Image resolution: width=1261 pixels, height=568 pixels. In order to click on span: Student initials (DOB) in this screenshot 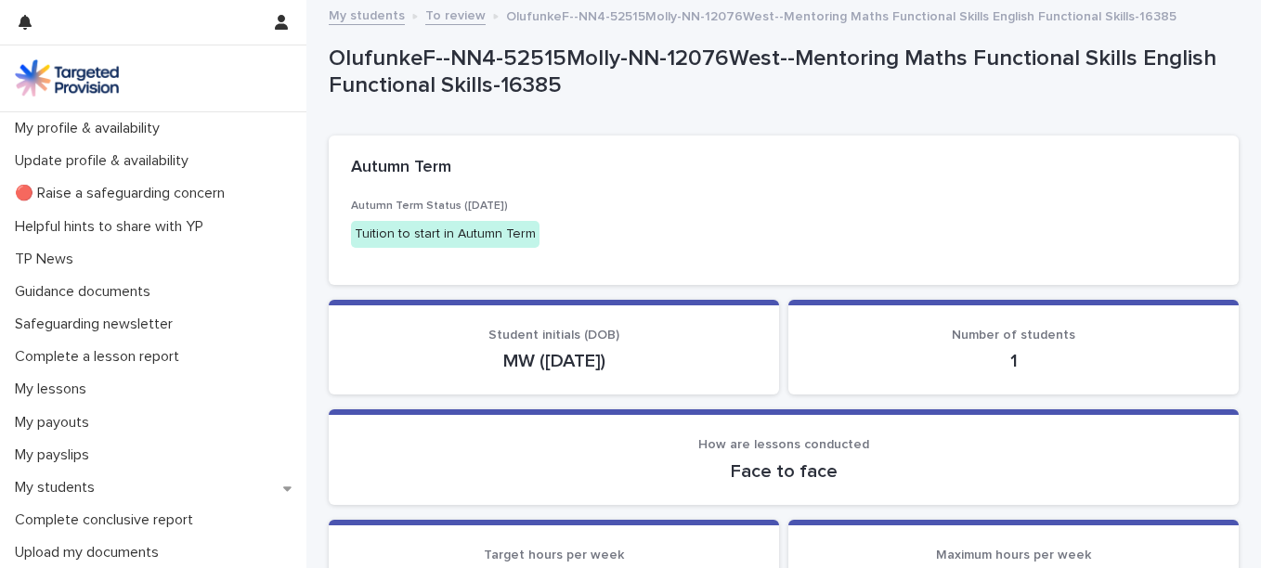, I will do `click(554, 335)`.